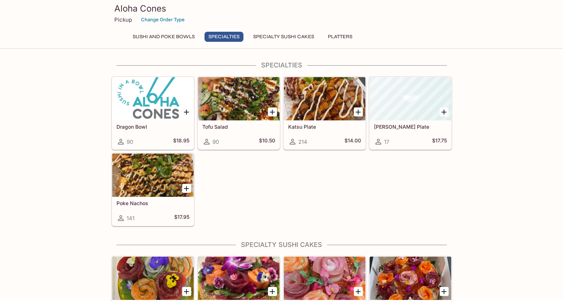 The width and height of the screenshot is (563, 301). What do you see at coordinates (239, 278) in the screenshot?
I see `div: 8" Sushi Cake (4-5 people)` at bounding box center [239, 278].